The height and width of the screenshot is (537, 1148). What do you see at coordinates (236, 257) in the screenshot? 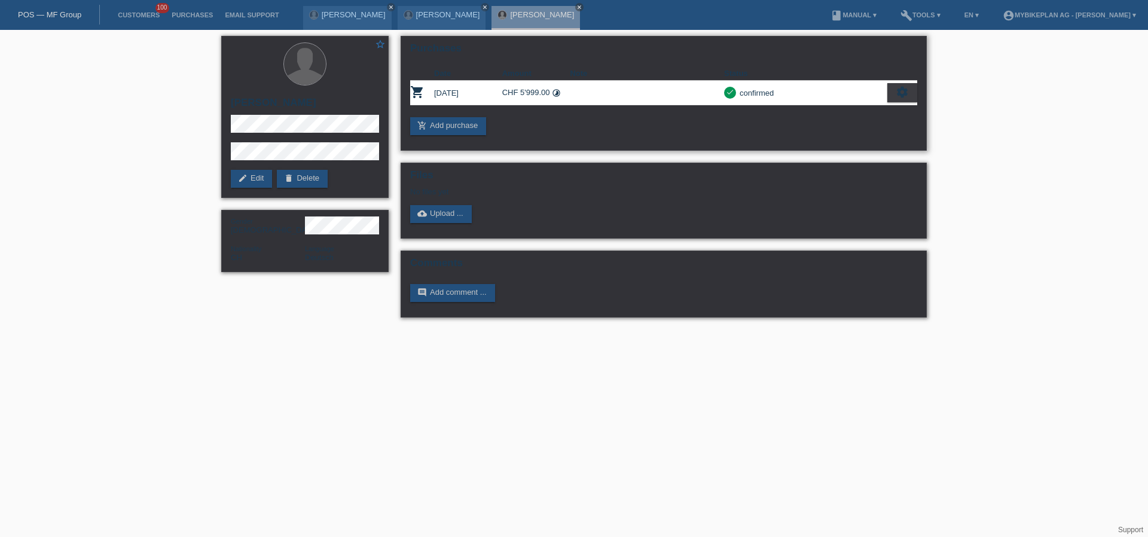
I see `span: Switzerland` at bounding box center [236, 257].